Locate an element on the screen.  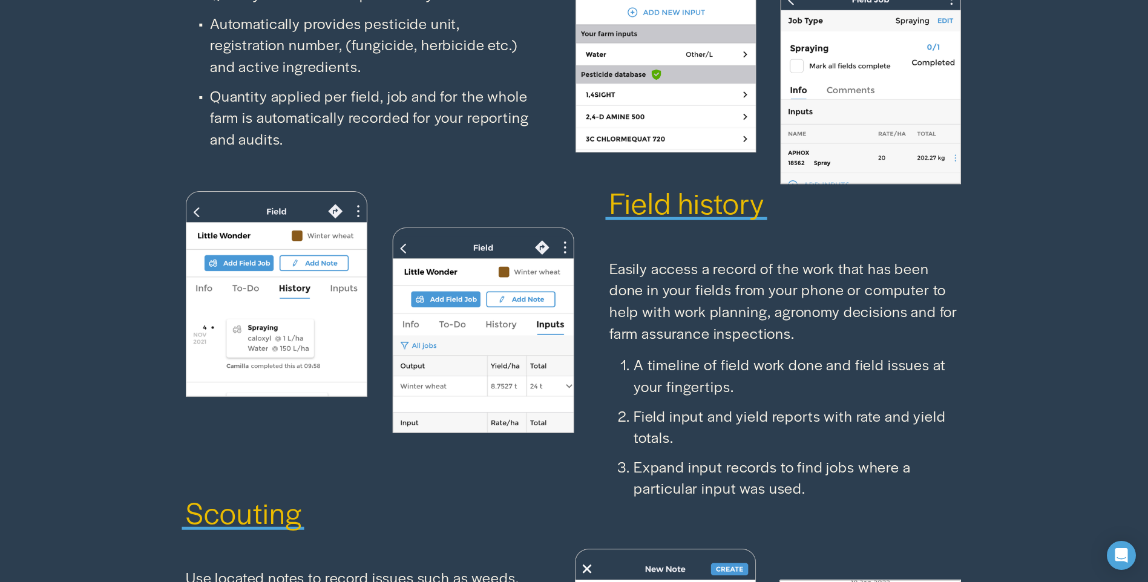
p: Quantity applied per field, job and for the whole farm is automatically recorded for your reporti... is located at coordinates (374, 117).